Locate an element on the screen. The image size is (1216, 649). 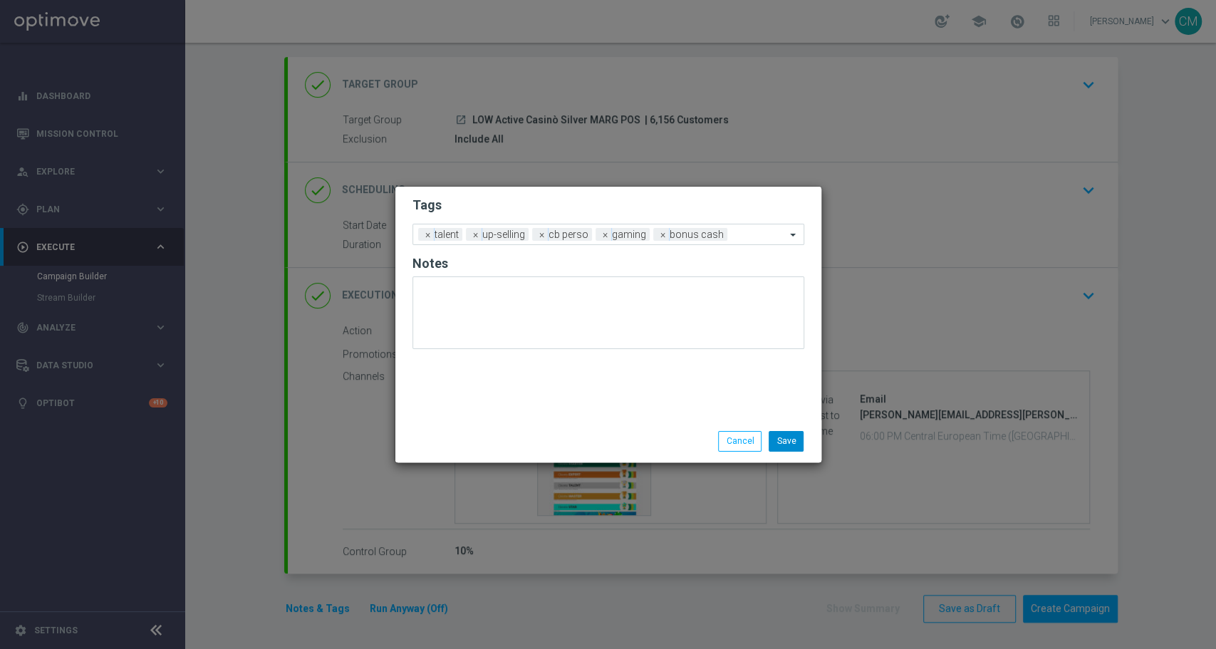
button: Cancel is located at coordinates (739, 441).